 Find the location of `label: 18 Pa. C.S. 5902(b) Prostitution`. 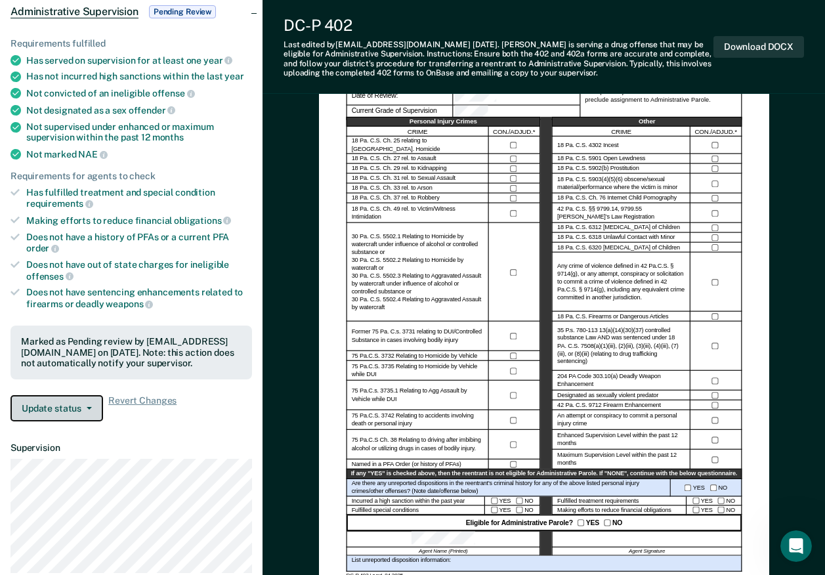

label: 18 Pa. C.S. 5902(b) Prostitution is located at coordinates (598, 169).